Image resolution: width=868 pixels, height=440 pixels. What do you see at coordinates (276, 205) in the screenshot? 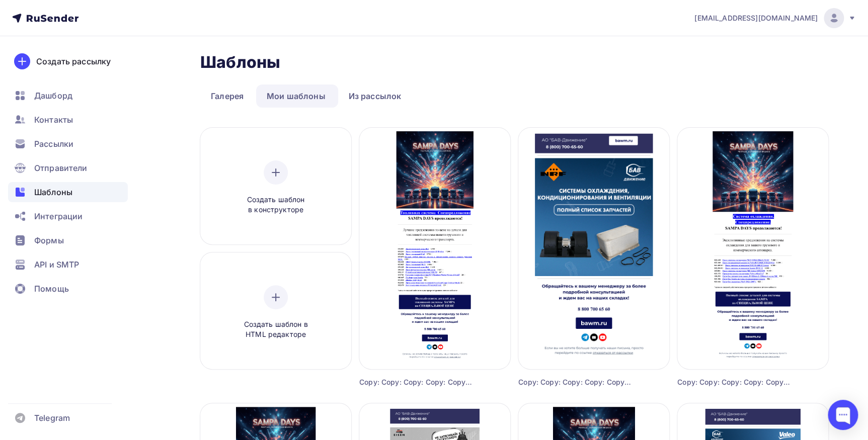
I see `span: Создать шаблон в конструкторе` at bounding box center [276, 205].